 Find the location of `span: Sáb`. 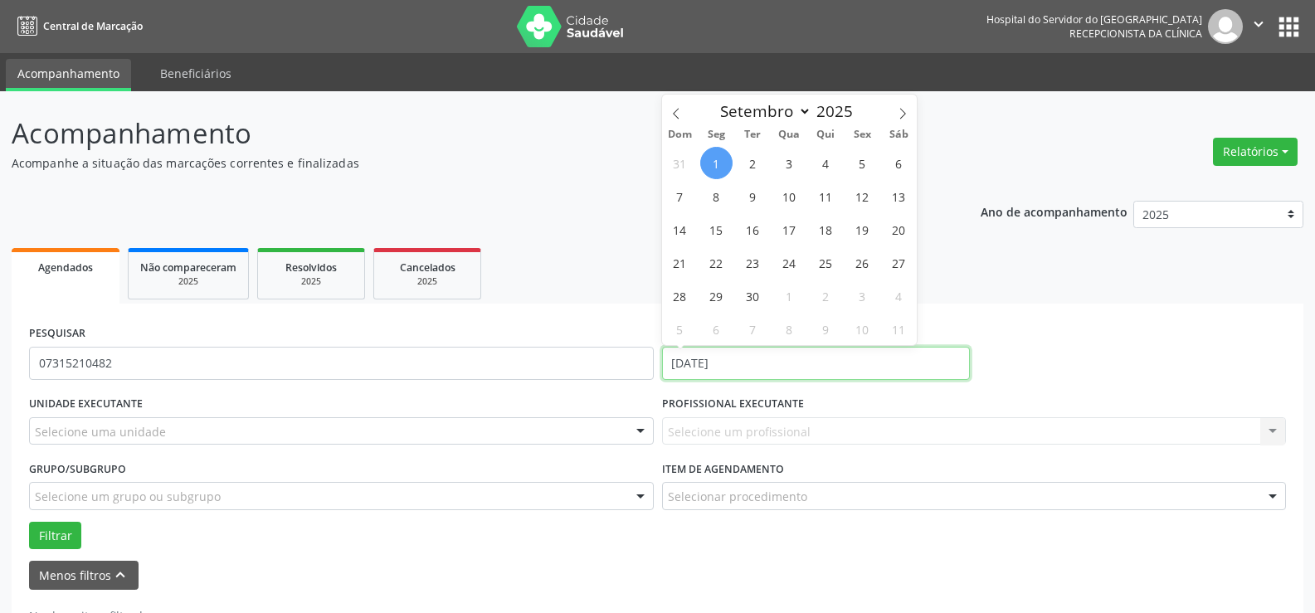

span: Sáb is located at coordinates (898, 134).